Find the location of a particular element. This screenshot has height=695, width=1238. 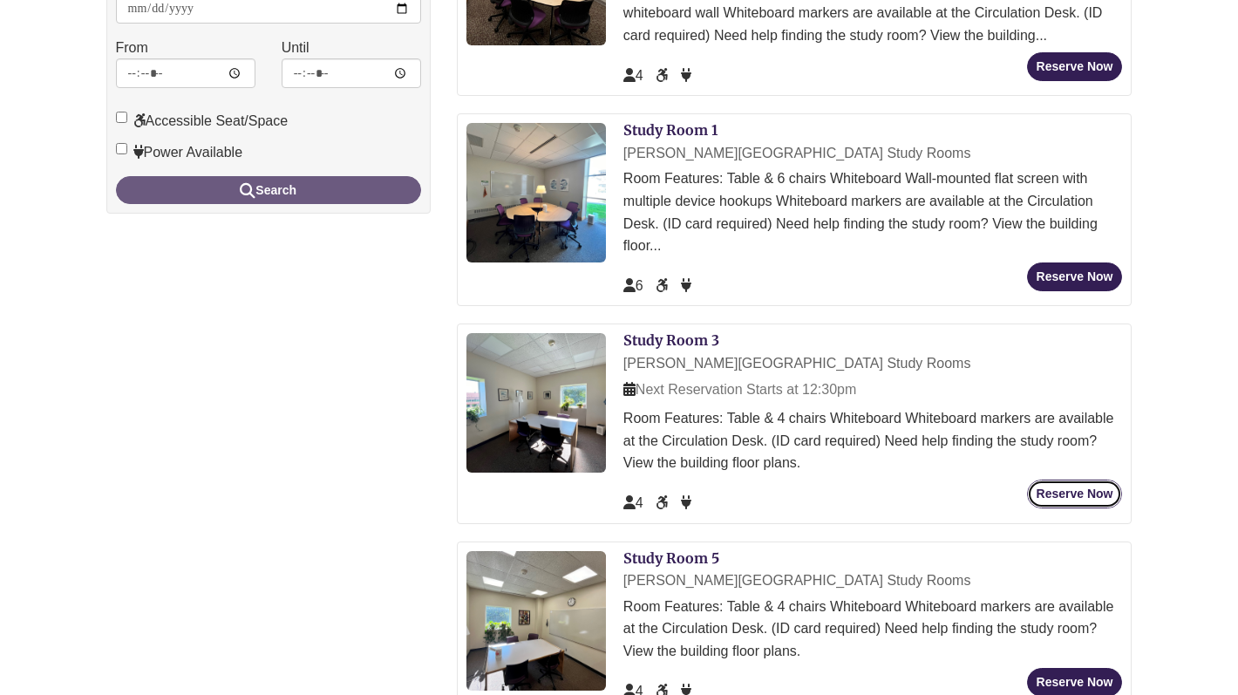

input: Power Available is located at coordinates (121, 148).